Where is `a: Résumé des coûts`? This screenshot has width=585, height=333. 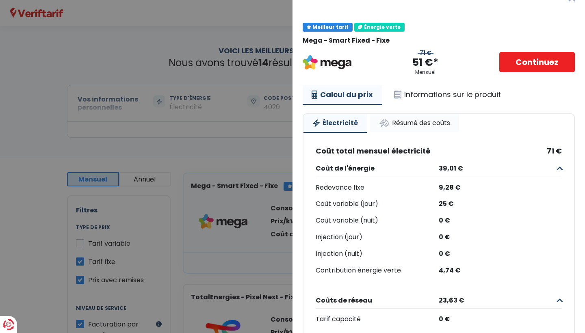 a: Résumé des coûts is located at coordinates (414, 123).